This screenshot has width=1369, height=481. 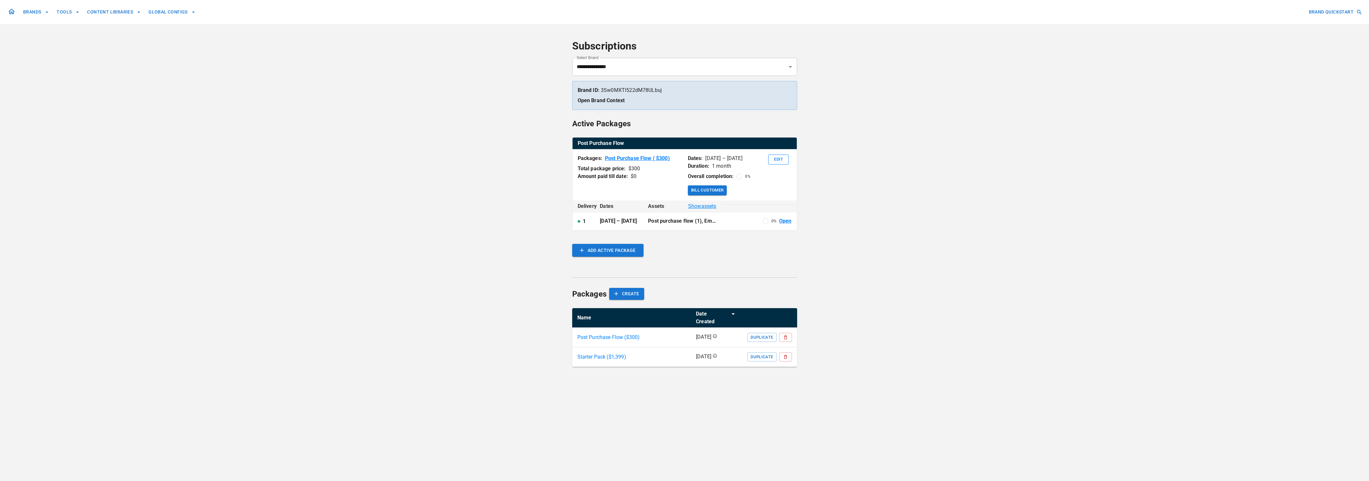 I want to click on div: Date Created, so click(x=711, y=318).